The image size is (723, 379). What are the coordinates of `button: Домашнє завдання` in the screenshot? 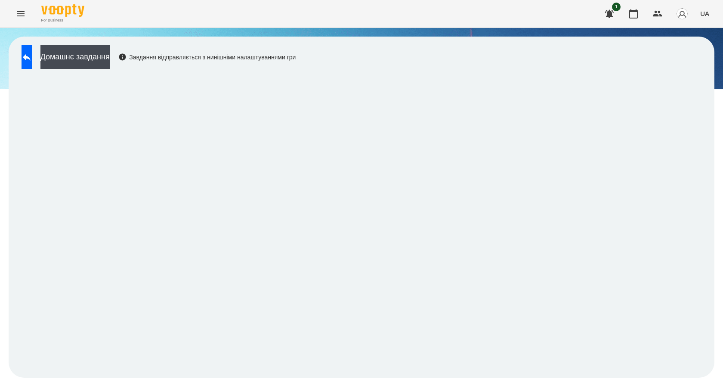 It's located at (75, 57).